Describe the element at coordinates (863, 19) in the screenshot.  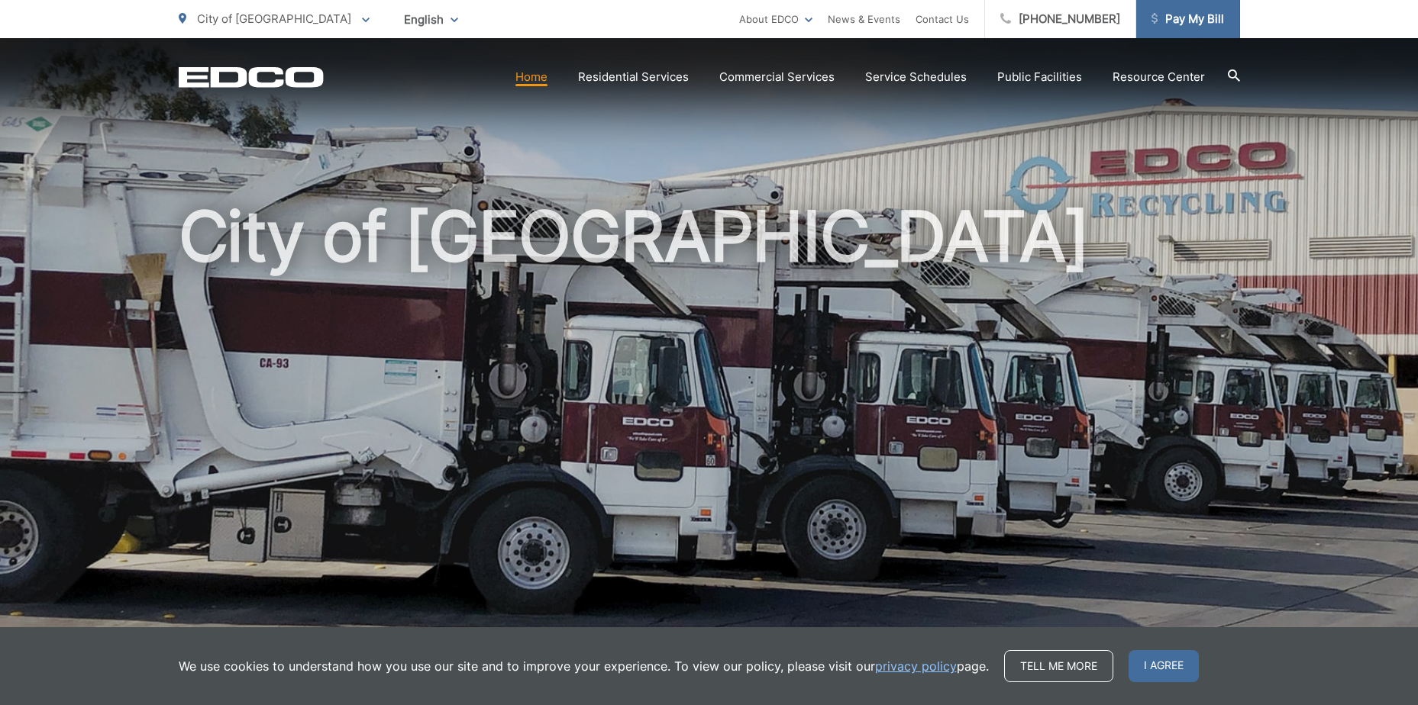
I see `a: News & Events` at that location.